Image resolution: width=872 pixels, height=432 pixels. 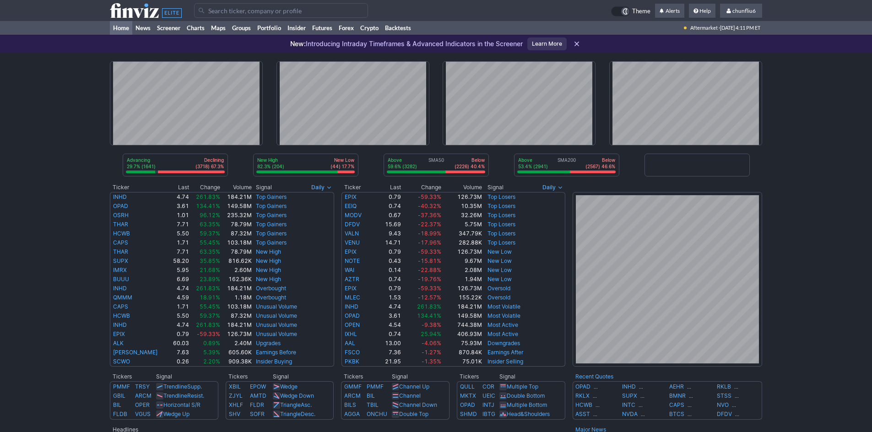 I want to click on a: UEIC, so click(x=489, y=396).